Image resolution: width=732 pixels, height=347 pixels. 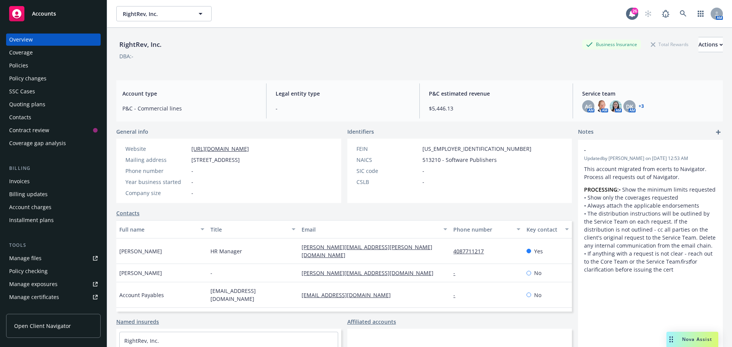 I want to click on button: Phone number, so click(x=486, y=230).